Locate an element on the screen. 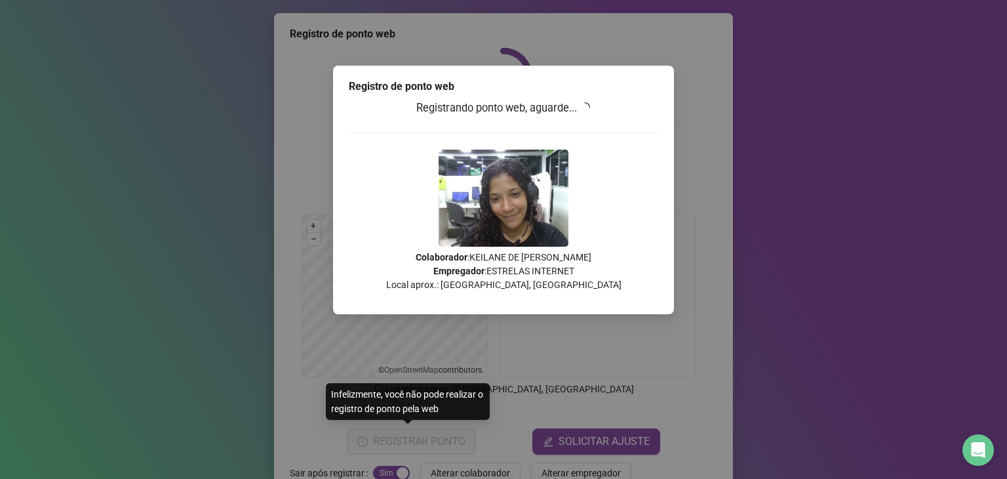 The height and width of the screenshot is (479, 1007). strong: Empregador is located at coordinates (459, 271).